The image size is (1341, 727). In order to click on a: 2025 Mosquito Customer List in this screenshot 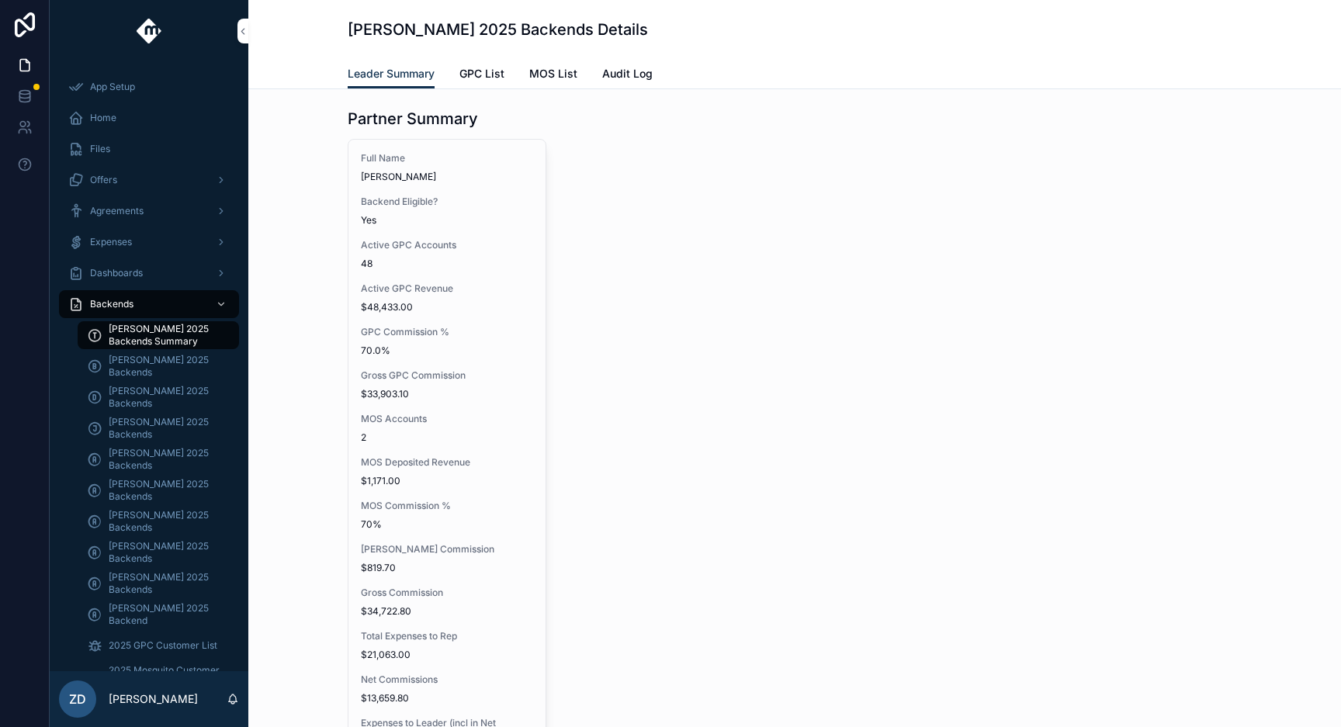, I will do `click(158, 677)`.